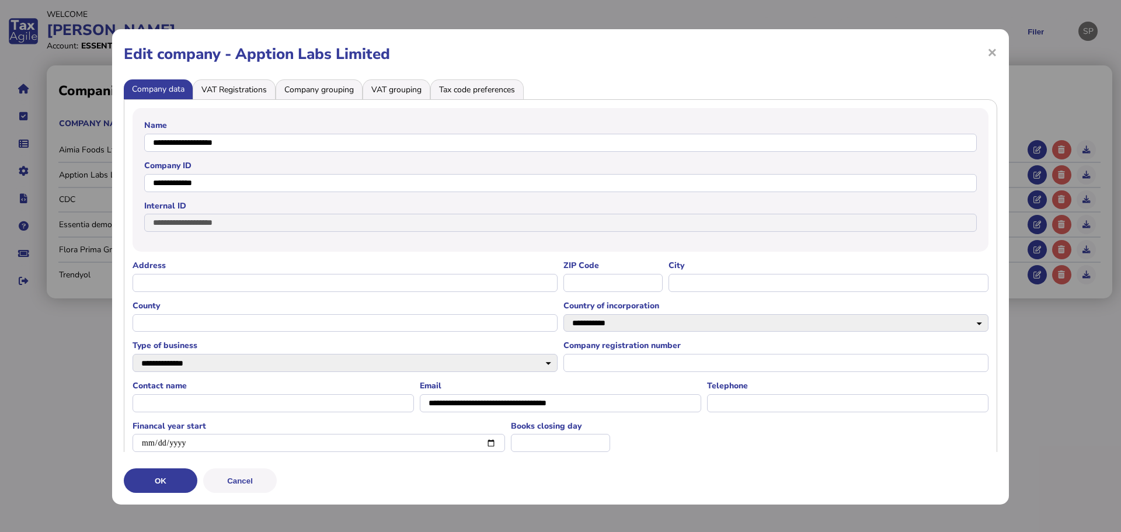  Describe the element at coordinates (240, 480) in the screenshot. I see `button: Cancel` at that location.